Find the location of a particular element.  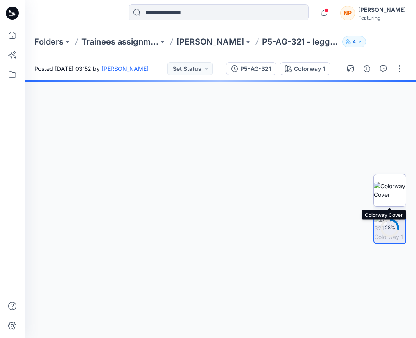

div: Colorway 1 is located at coordinates (309, 69).